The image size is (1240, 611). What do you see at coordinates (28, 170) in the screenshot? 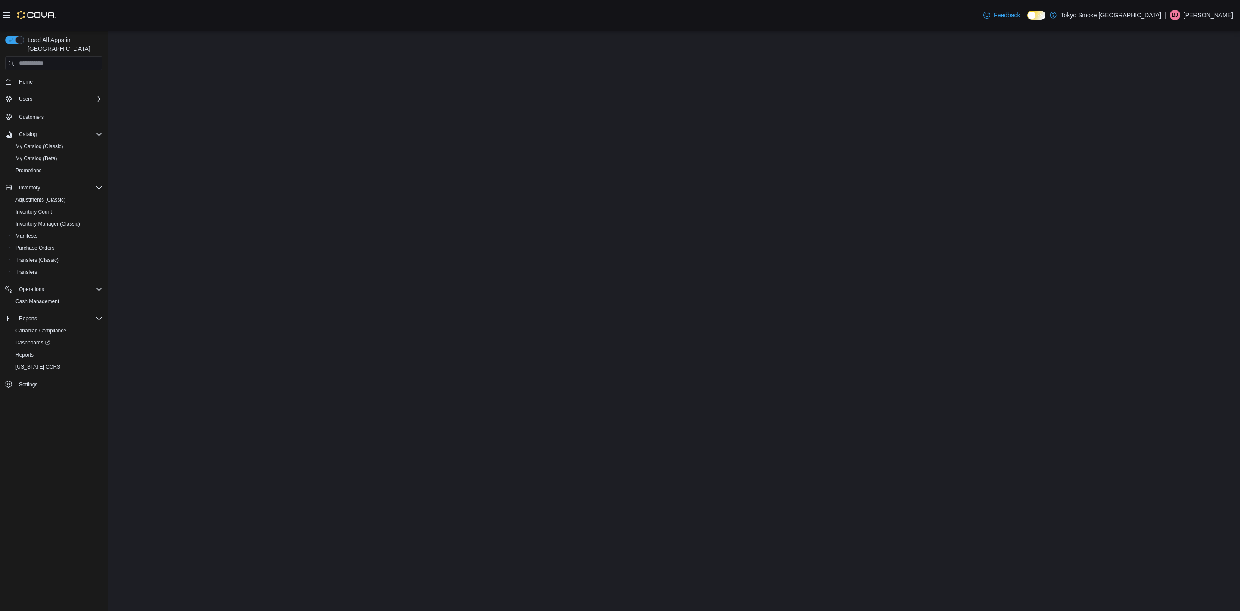
I see `a: Promotions` at bounding box center [28, 170].